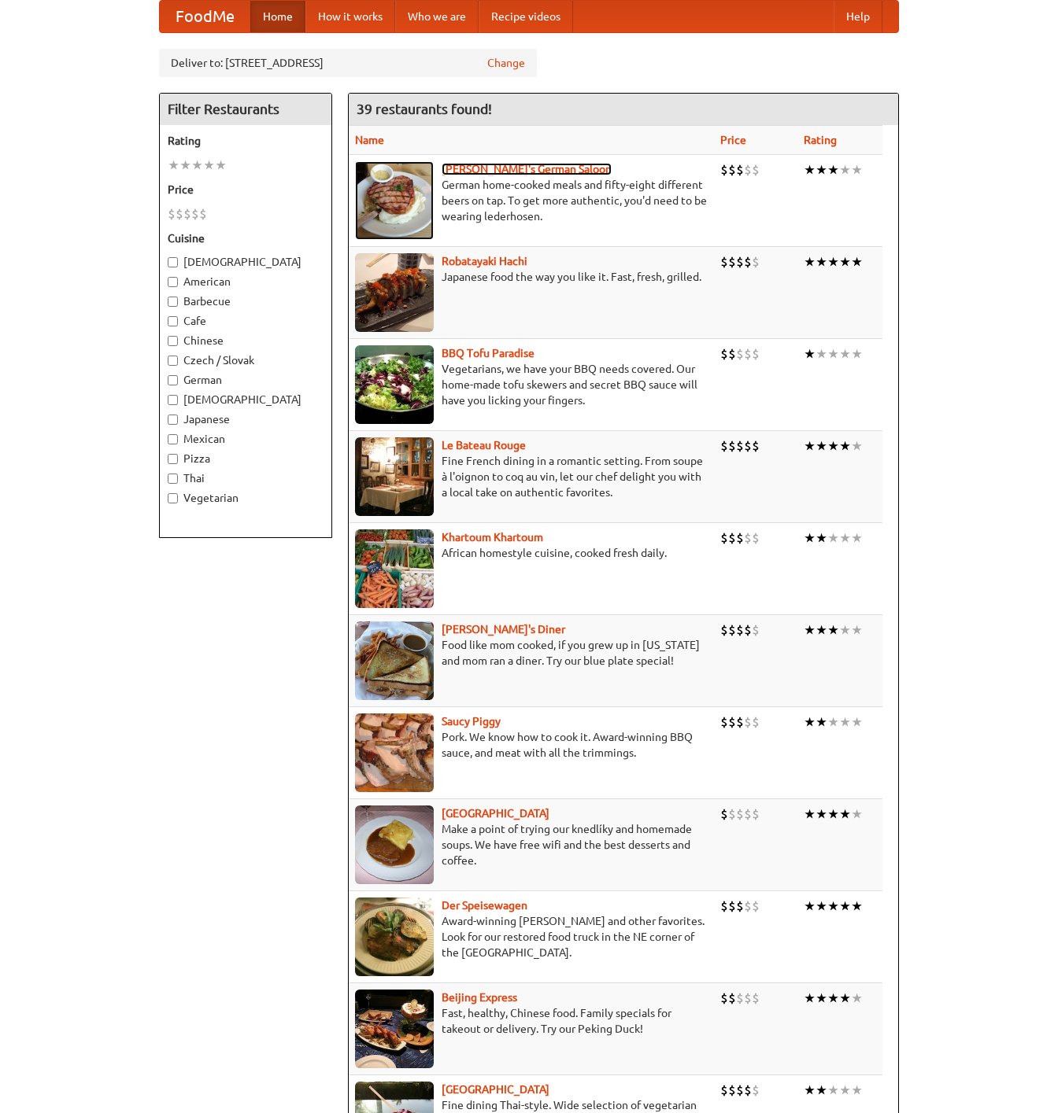 The width and height of the screenshot is (1058, 1113). Describe the element at coordinates (531, 553) in the screenshot. I see `p: African homestyle cuisine, cooked fresh daily.` at that location.